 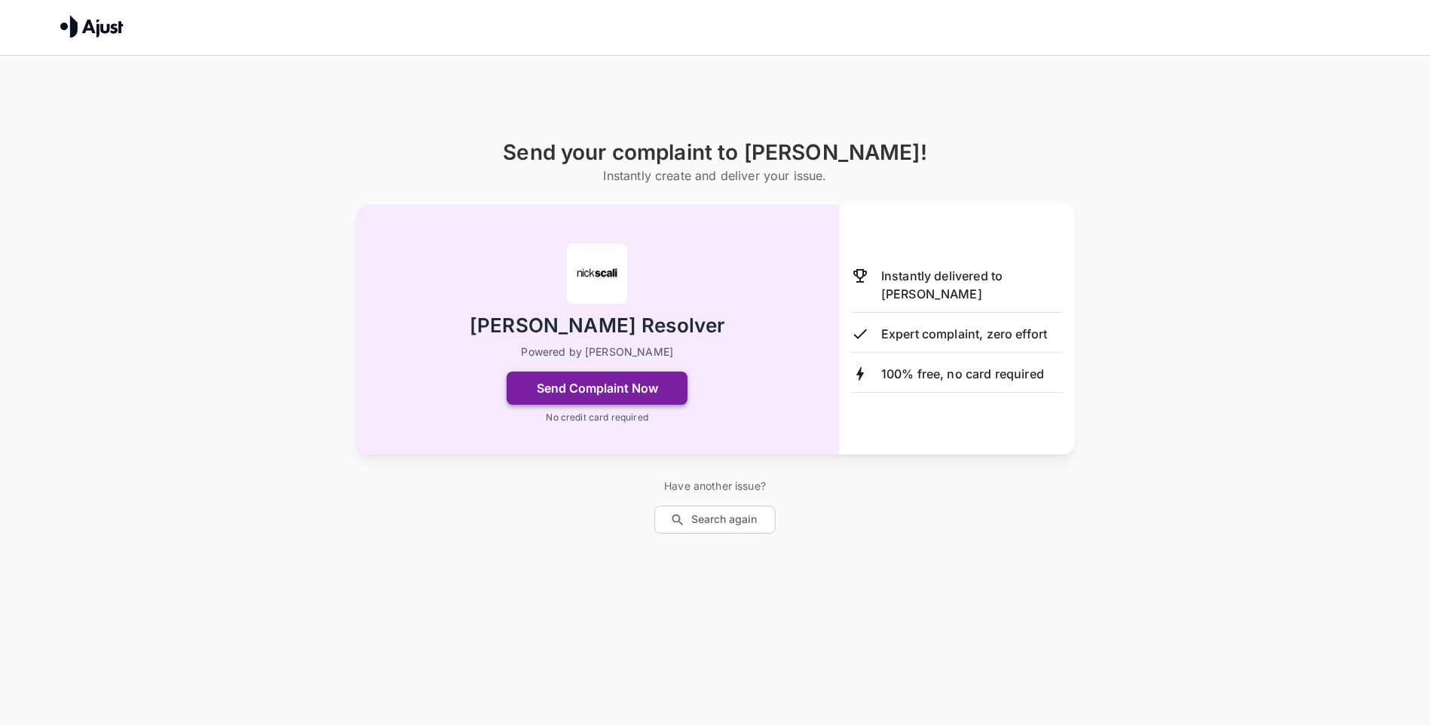 I want to click on button: Send Complaint Now, so click(x=597, y=388).